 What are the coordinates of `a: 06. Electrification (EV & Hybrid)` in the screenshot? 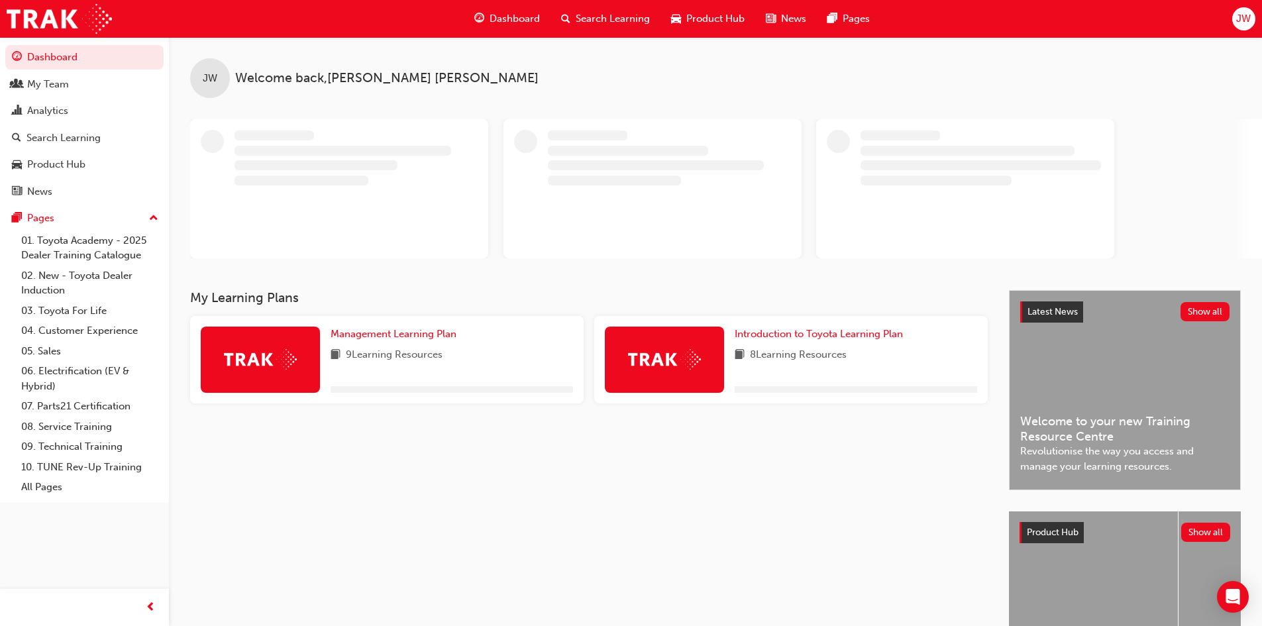 It's located at (89, 378).